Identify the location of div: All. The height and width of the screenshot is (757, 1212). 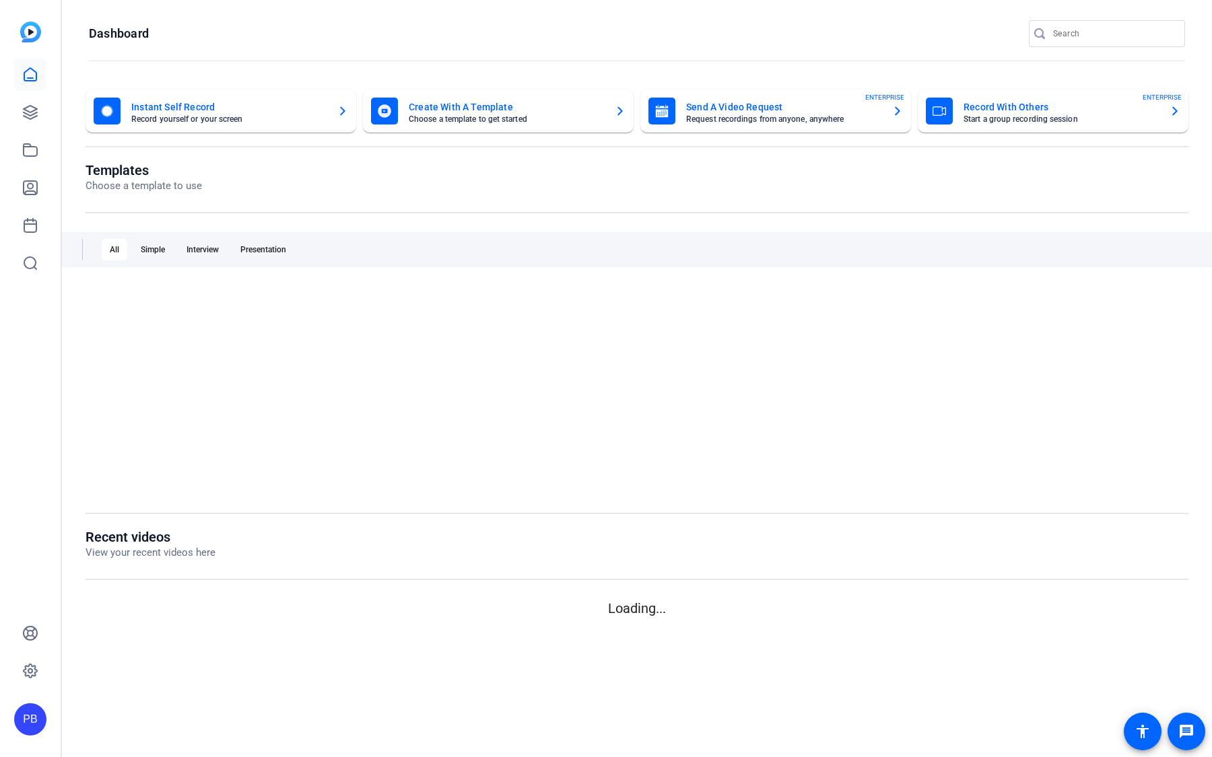
(114, 250).